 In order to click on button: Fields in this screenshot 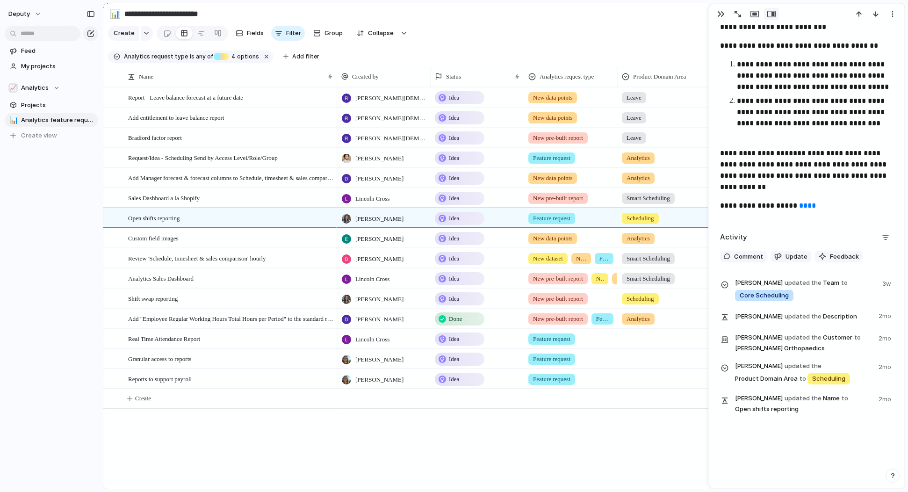, I will do `click(250, 33)`.